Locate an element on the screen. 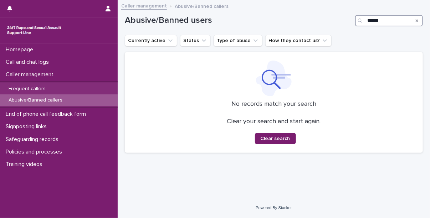  p: Homepage is located at coordinates (21, 50).